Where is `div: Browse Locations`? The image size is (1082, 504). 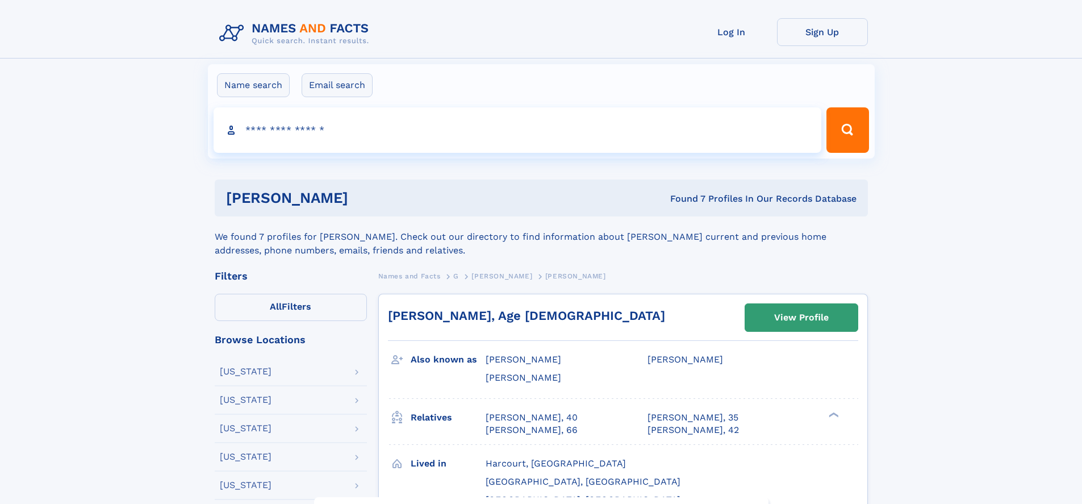
div: Browse Locations is located at coordinates (291, 340).